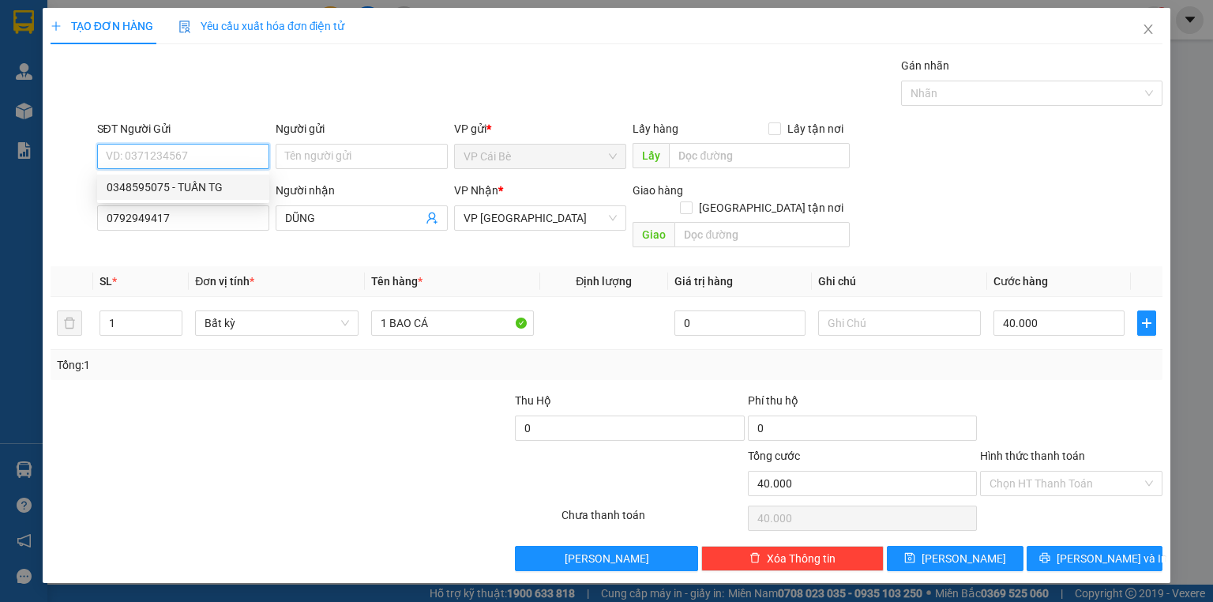 This screenshot has height=602, width=1213. I want to click on input: Ghi Chú, so click(900, 323).